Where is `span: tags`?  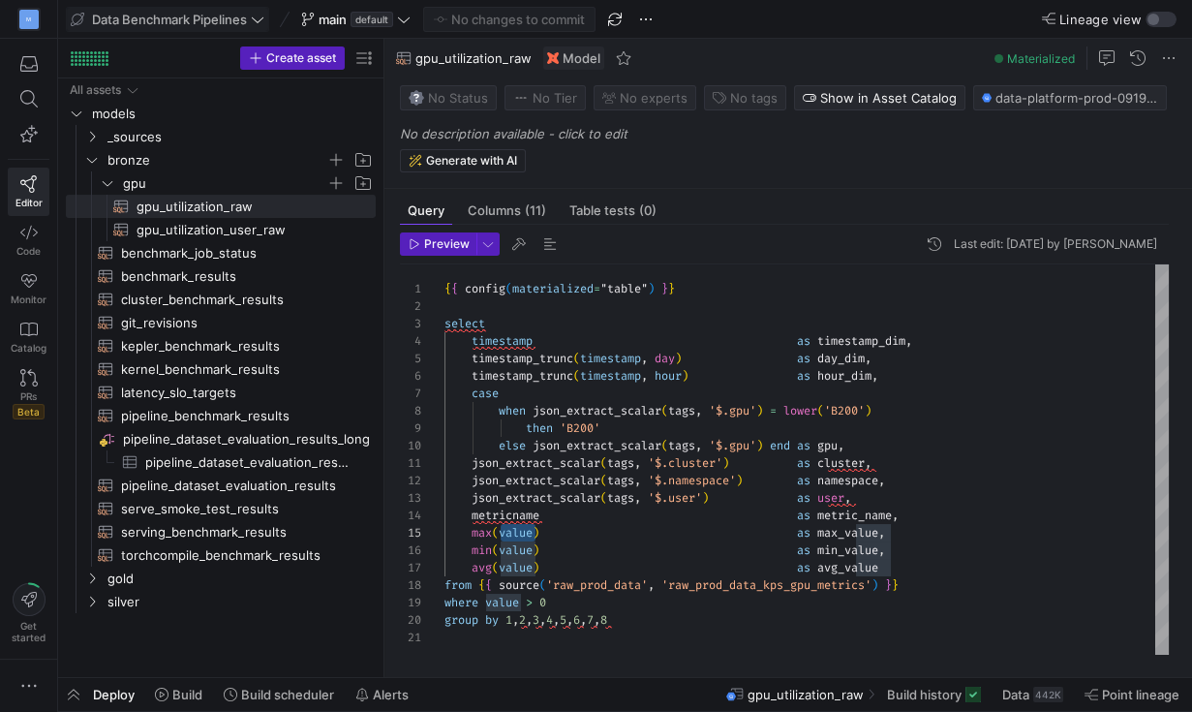
span: tags is located at coordinates (682, 446).